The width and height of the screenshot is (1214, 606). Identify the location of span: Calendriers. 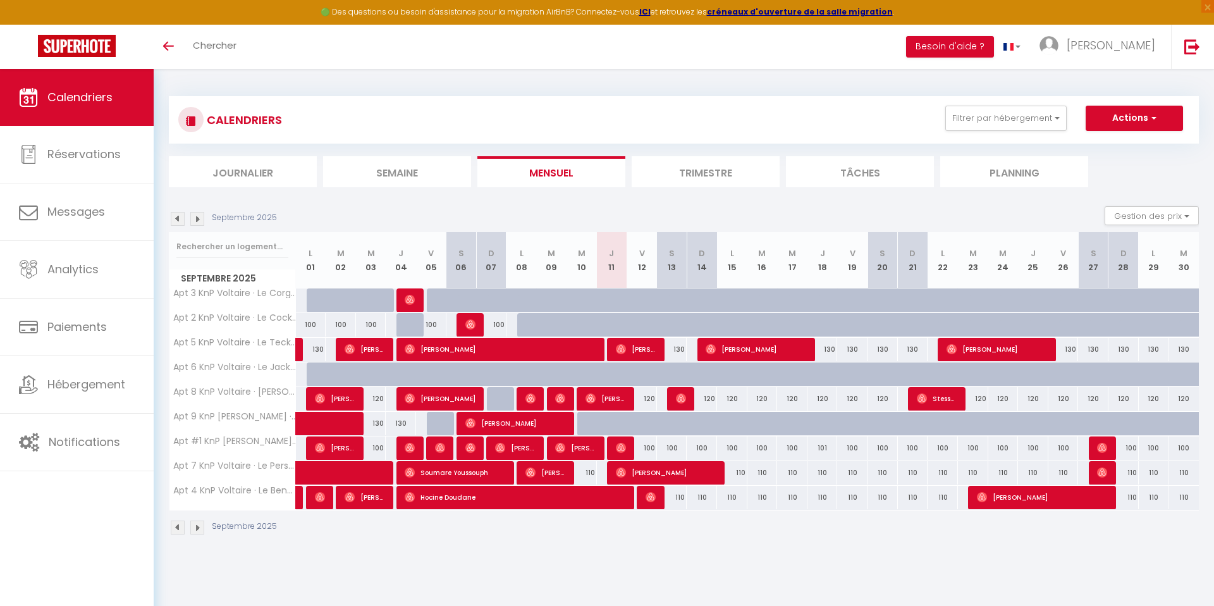
(80, 97).